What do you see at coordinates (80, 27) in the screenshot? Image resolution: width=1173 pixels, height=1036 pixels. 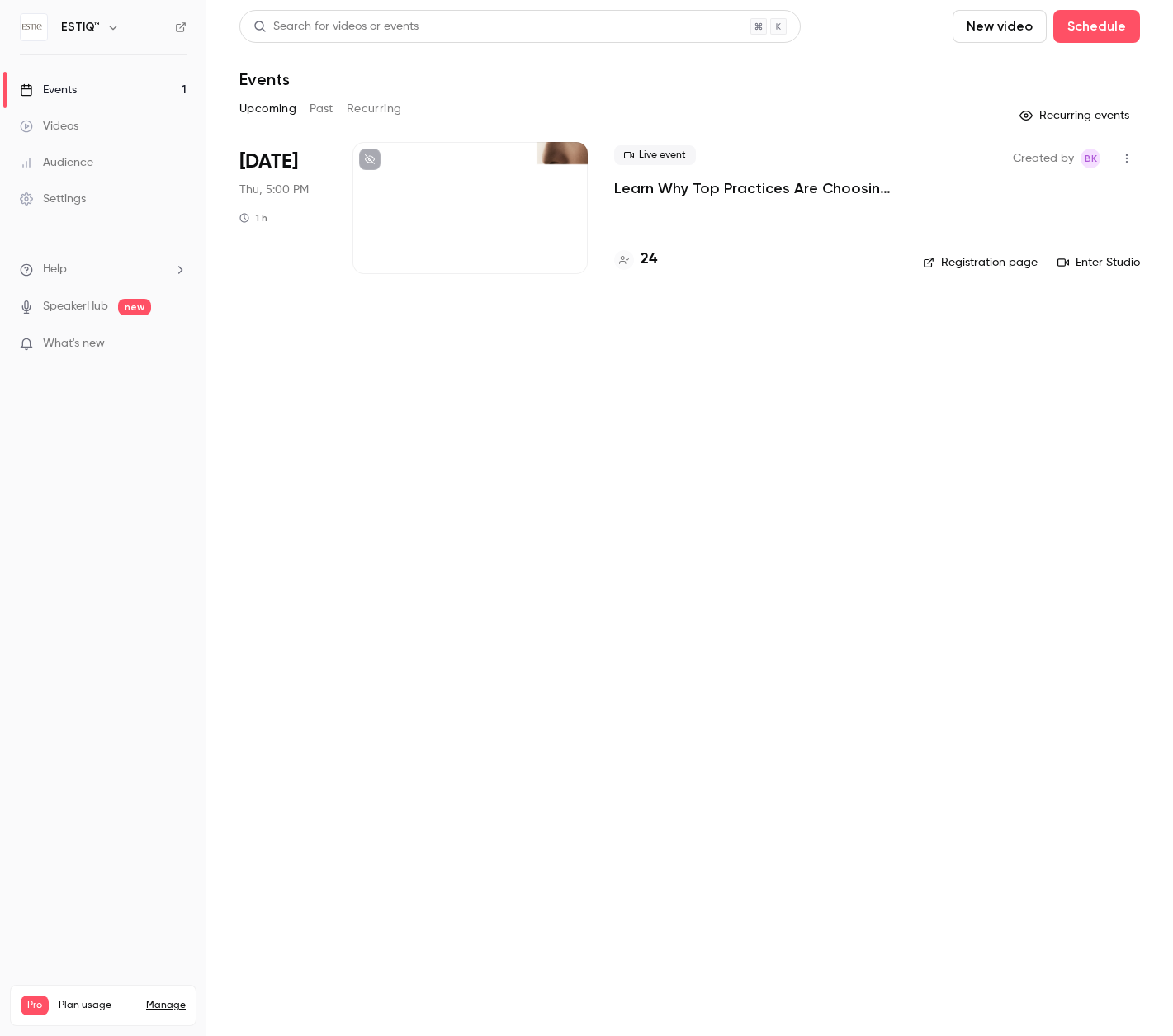 I see `h6: ESTIQ™` at bounding box center [80, 27].